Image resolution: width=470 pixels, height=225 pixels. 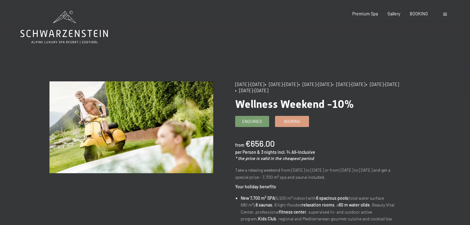 What do you see at coordinates (264, 205) in the screenshot?
I see `strong: 8 saunas` at bounding box center [264, 205].